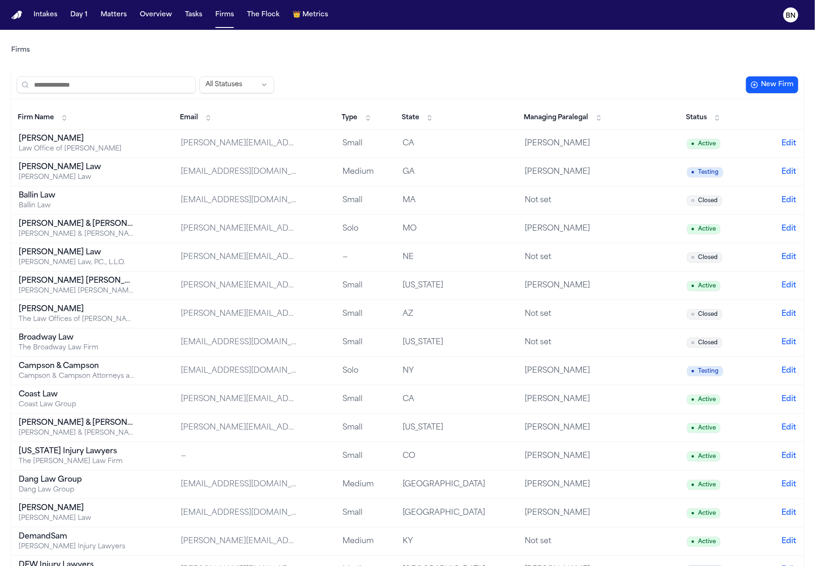 The height and width of the screenshot is (566, 815). I want to click on div: CO, so click(456, 456).